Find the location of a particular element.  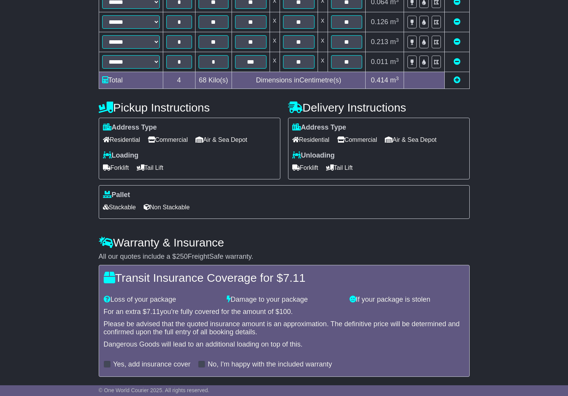

div: Dangerous Goods will lead to an additional loading on top of this. is located at coordinates (284, 345).